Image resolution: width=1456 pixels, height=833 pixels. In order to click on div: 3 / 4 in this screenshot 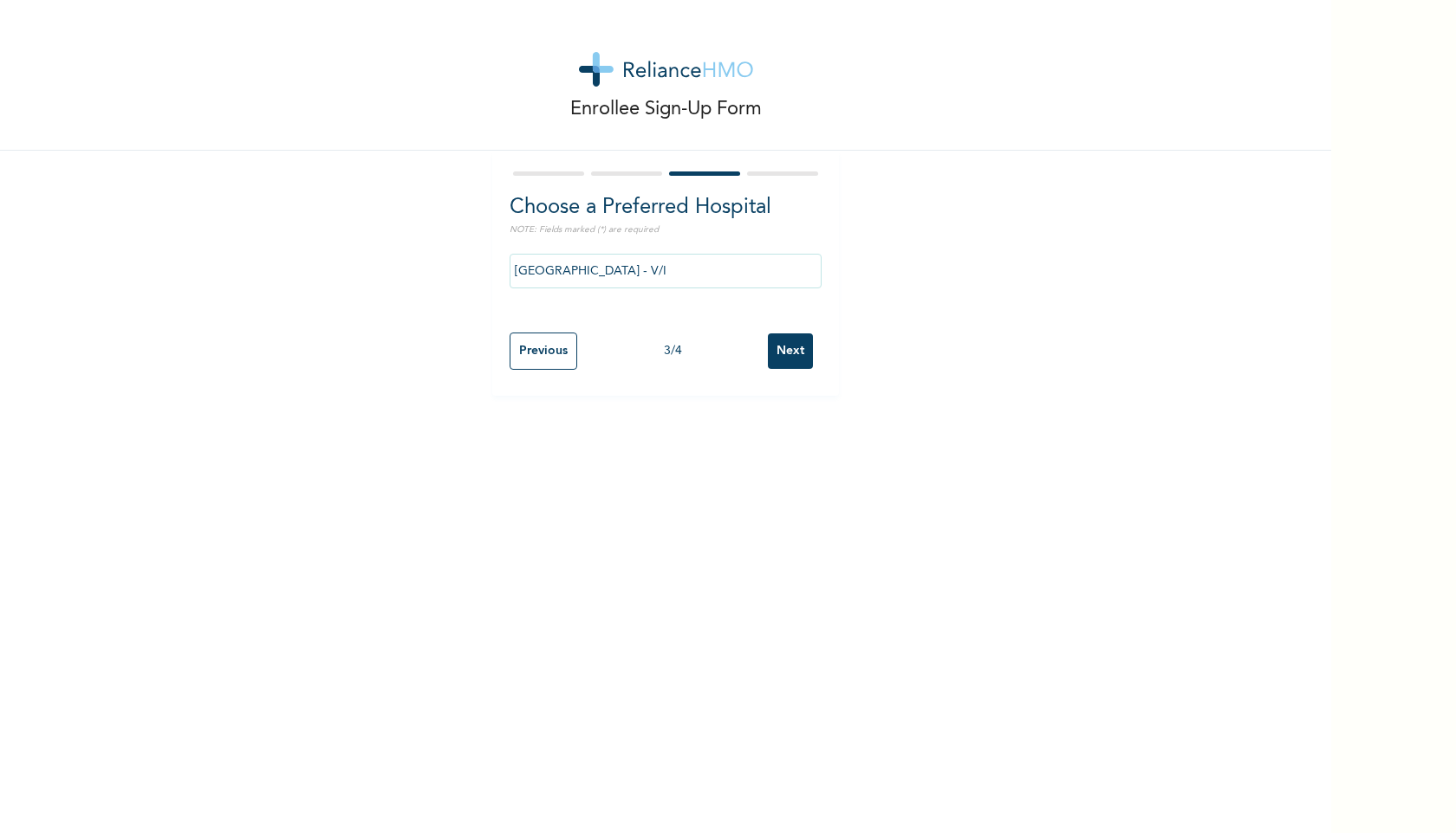, I will do `click(673, 351)`.